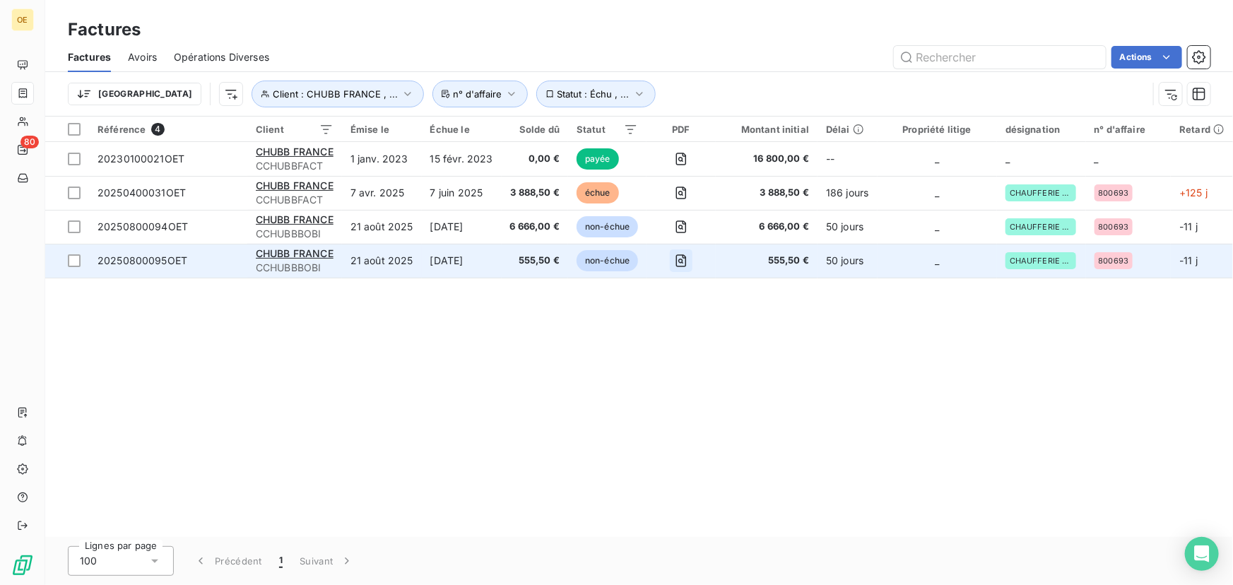 This screenshot has width=1233, height=585. What do you see at coordinates (767, 159) in the screenshot?
I see `span: 16 800,00 €` at bounding box center [767, 159].